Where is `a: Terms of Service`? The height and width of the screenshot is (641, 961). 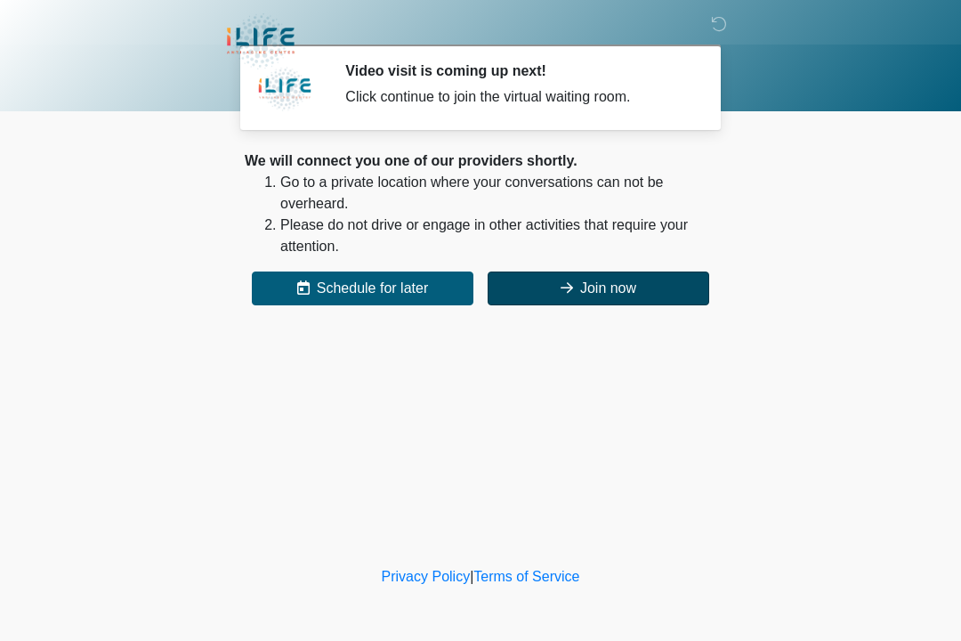 a: Terms of Service is located at coordinates (526, 576).